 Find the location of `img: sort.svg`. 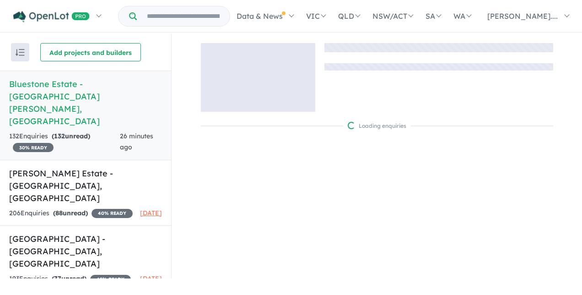

img: sort.svg is located at coordinates (20, 52).